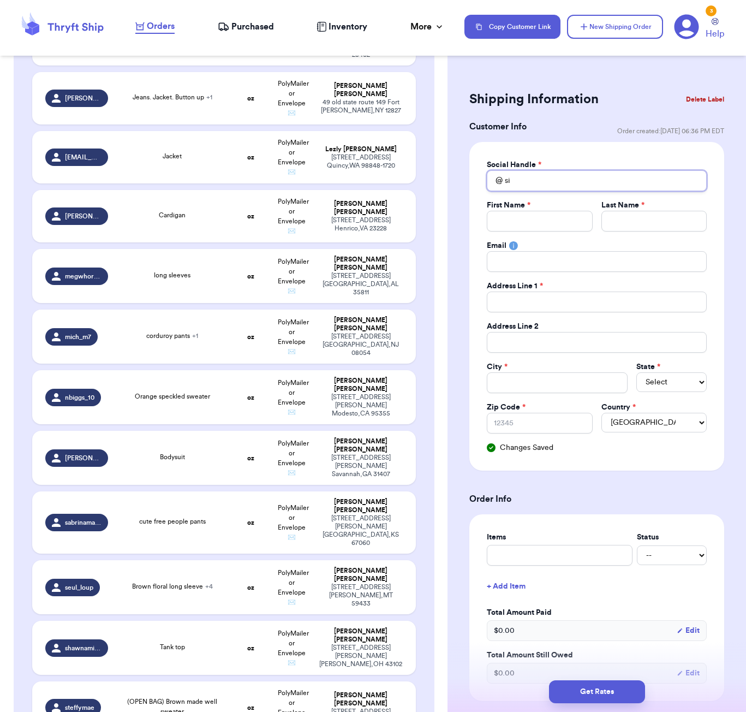  What do you see at coordinates (597, 691) in the screenshot?
I see `button: Get Rates` at bounding box center [597, 691].